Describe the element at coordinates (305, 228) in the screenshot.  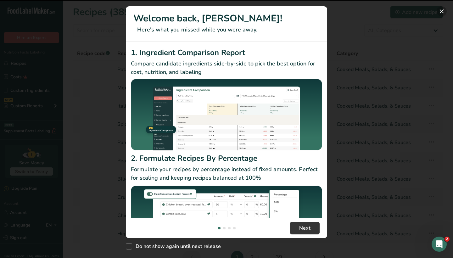
I see `span: Next` at that location.